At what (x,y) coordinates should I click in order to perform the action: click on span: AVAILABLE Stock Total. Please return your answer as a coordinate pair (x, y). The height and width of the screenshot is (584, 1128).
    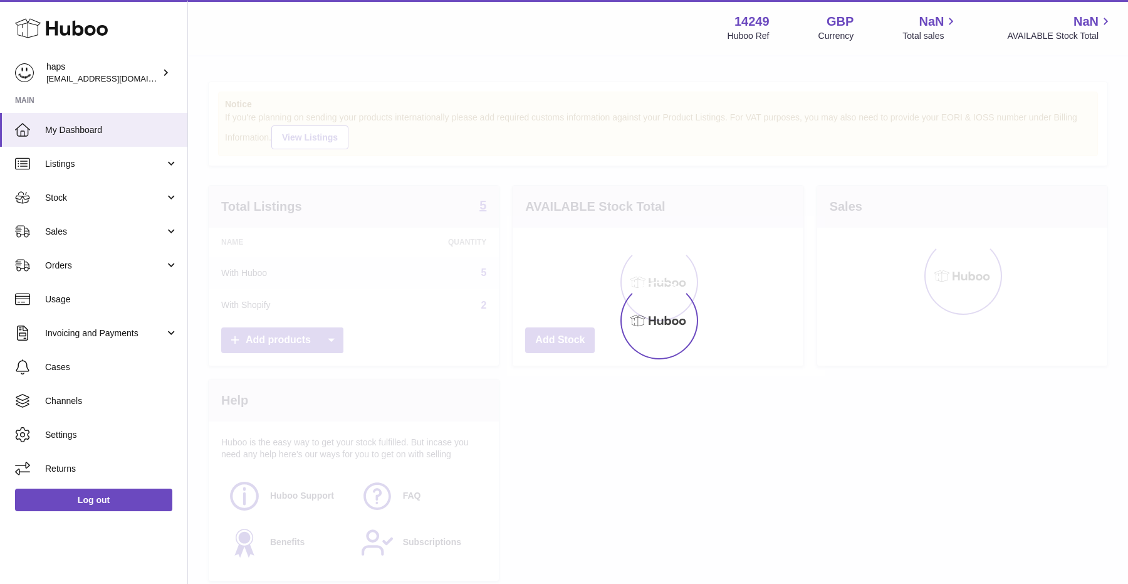
    Looking at the image, I should click on (1060, 36).